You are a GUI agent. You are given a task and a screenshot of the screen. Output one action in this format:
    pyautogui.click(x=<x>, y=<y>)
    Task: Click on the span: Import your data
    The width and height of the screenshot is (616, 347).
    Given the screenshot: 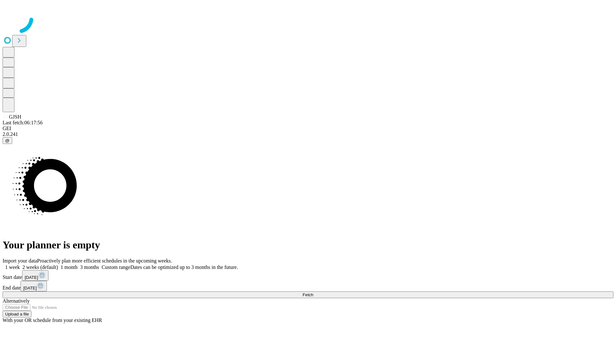 What is the action you would take?
    pyautogui.click(x=20, y=260)
    